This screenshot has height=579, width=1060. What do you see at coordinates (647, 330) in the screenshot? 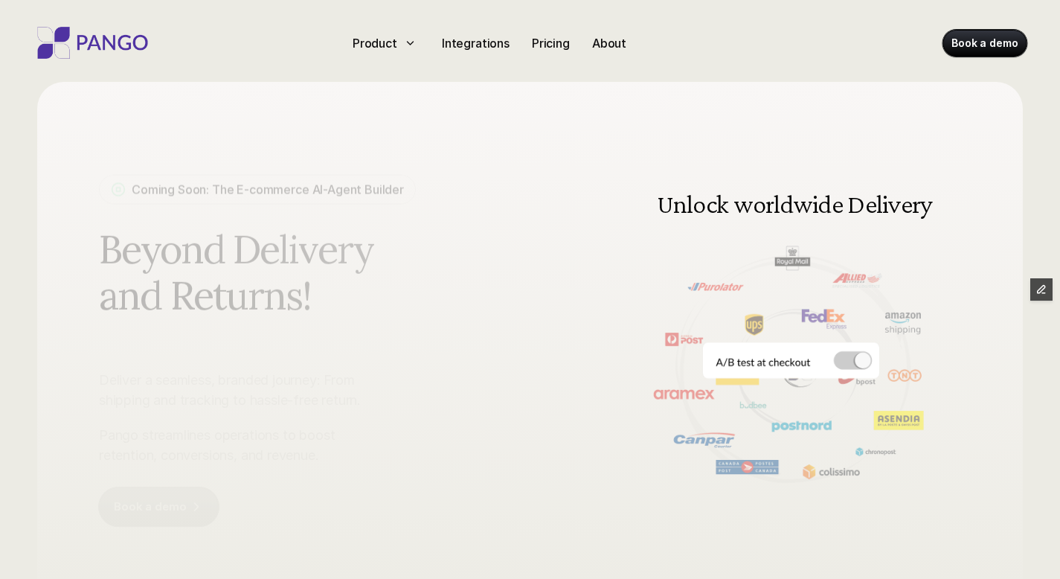
I see `img: Back Arrow` at bounding box center [647, 330].